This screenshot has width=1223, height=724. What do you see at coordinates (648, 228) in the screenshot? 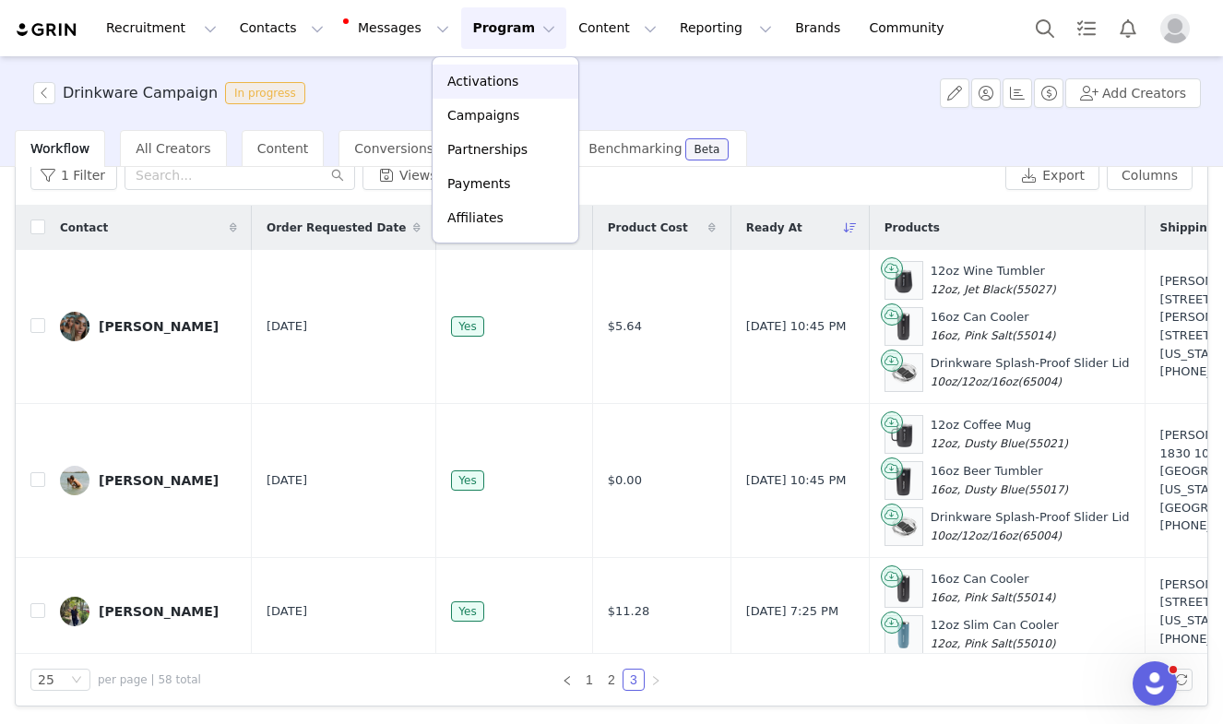
I see `span: Product Cost` at bounding box center [648, 228].